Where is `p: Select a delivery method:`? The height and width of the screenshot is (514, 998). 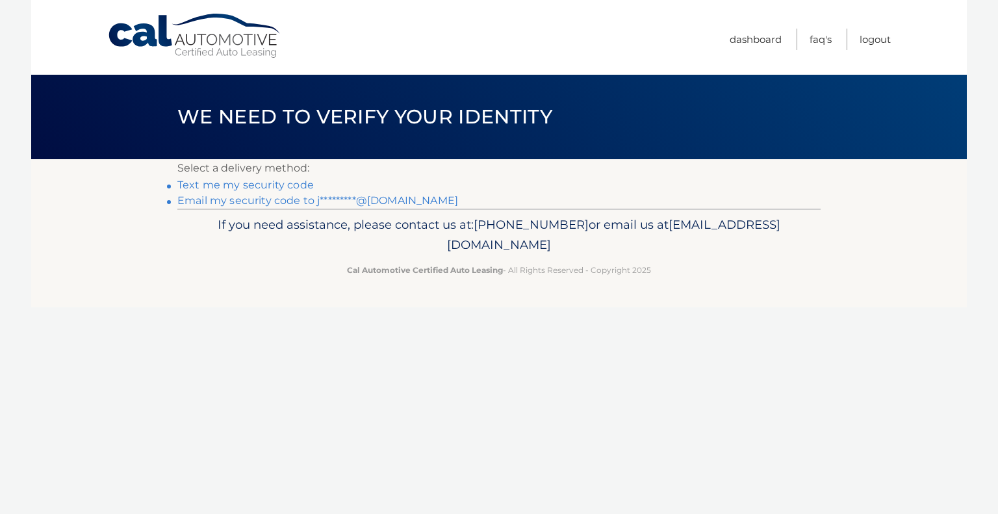
p: Select a delivery method: is located at coordinates (499, 168).